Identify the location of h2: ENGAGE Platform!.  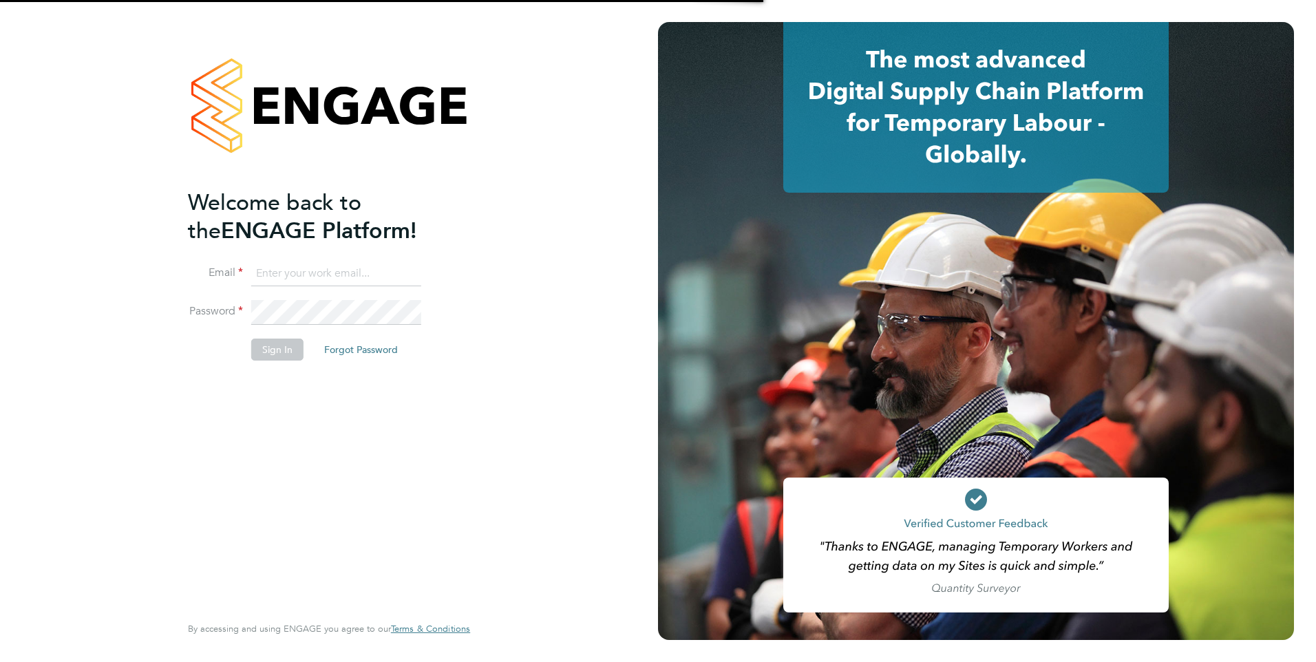
(322, 217).